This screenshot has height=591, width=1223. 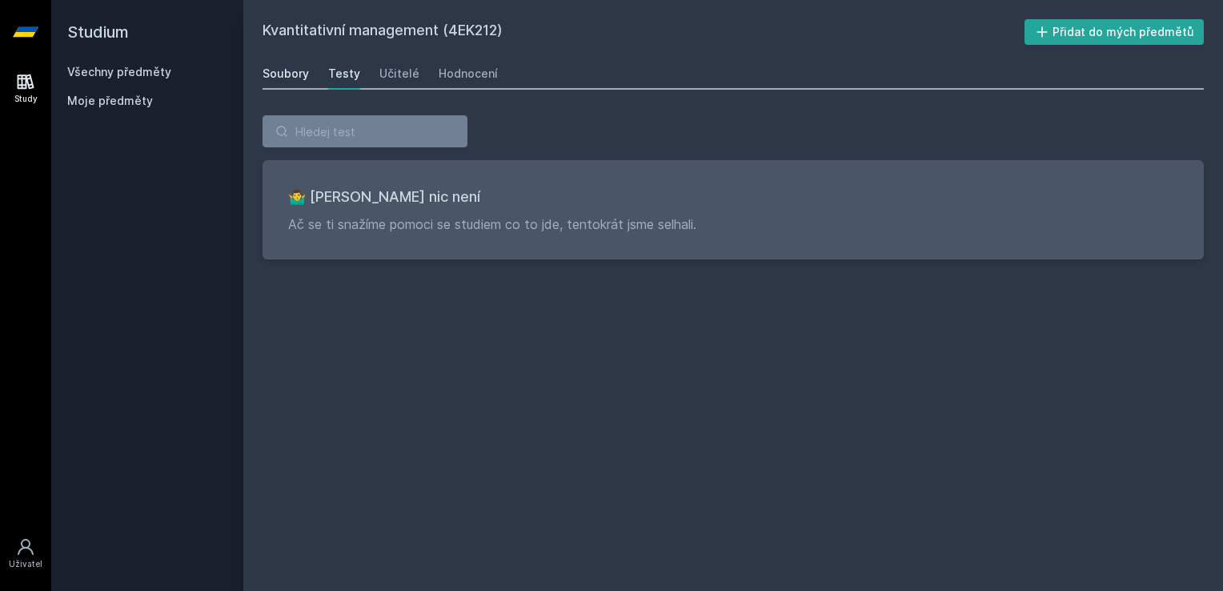 What do you see at coordinates (643, 32) in the screenshot?
I see `h2: Kvantitativní management (4EK212)` at bounding box center [643, 32].